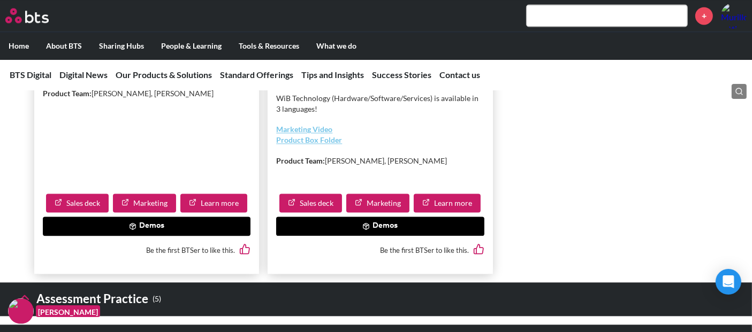 This screenshot has height=332, width=752. I want to click on a: Standard Offerings, so click(256, 74).